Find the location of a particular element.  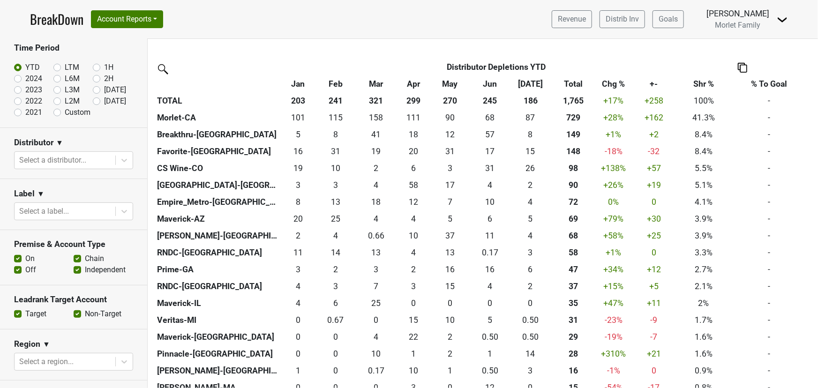

td: 8.4% is located at coordinates (703, 134).